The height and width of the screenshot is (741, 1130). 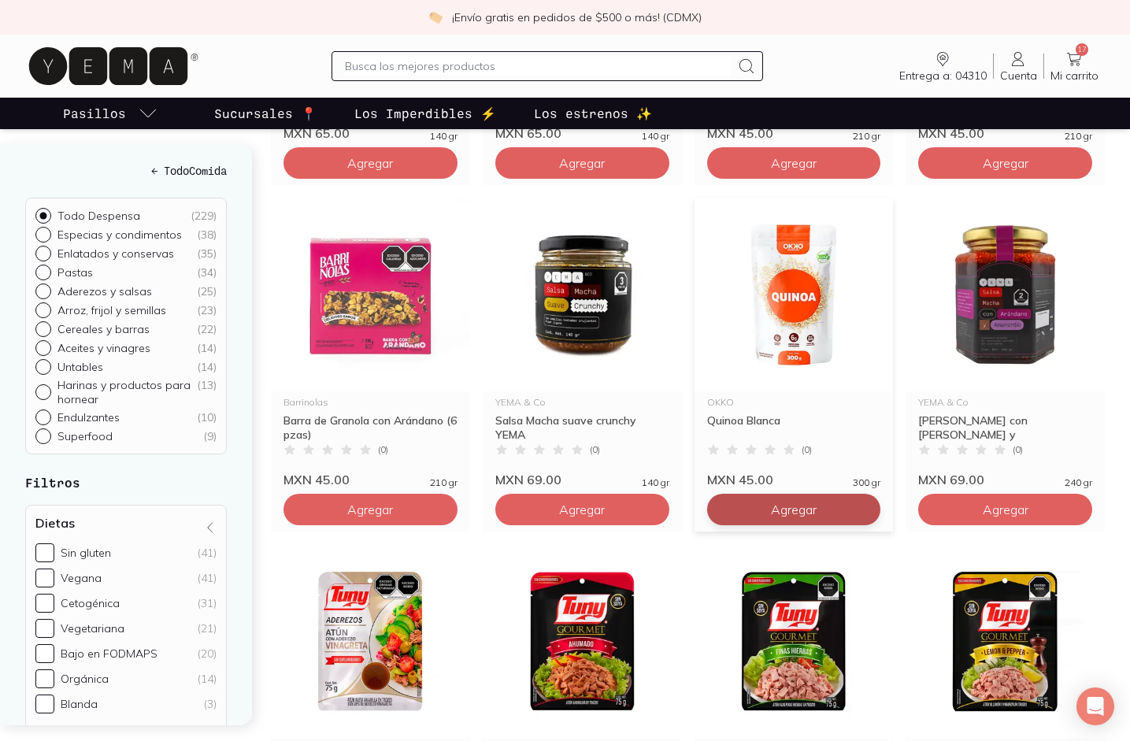 What do you see at coordinates (538, 66) in the screenshot?
I see `input: Busca los mejores productos` at bounding box center [538, 66].